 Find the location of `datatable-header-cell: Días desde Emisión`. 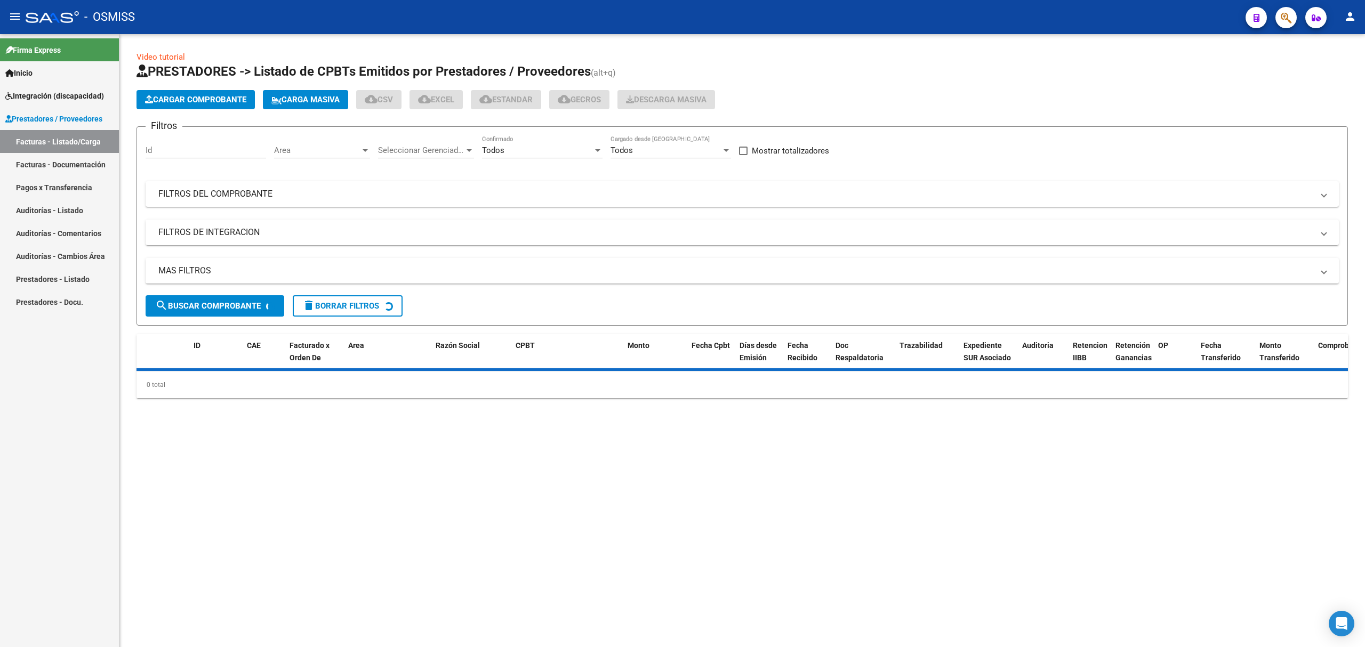

datatable-header-cell: Días desde Emisión is located at coordinates (759, 358).